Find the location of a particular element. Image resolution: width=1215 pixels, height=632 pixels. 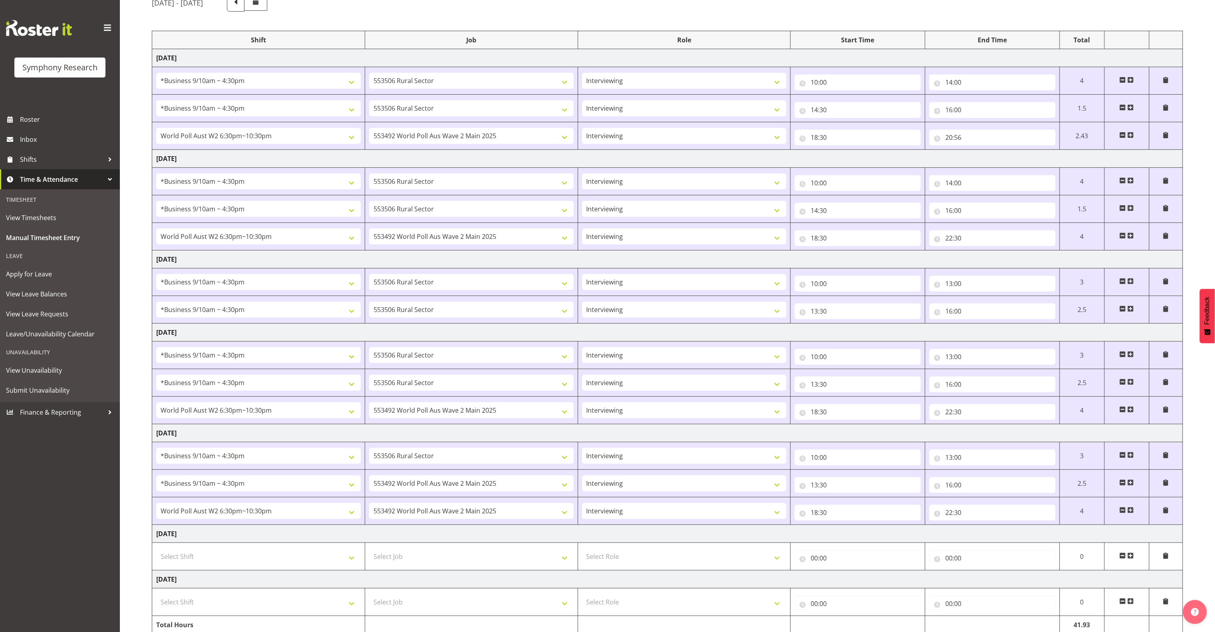

div: Timesheet is located at coordinates (60, 199).